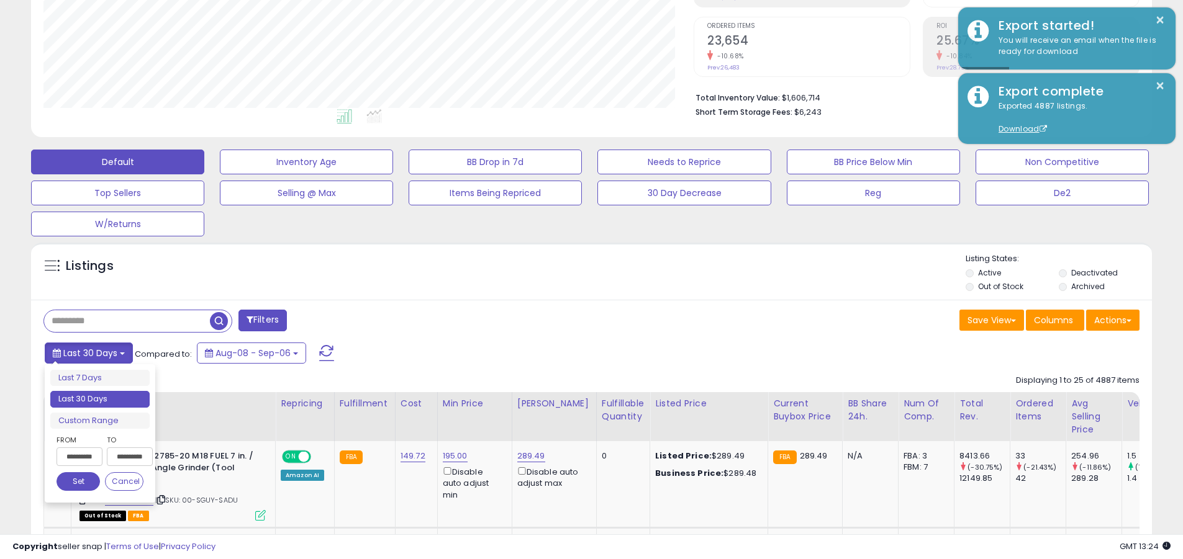  I want to click on span: 289.49, so click(813, 456).